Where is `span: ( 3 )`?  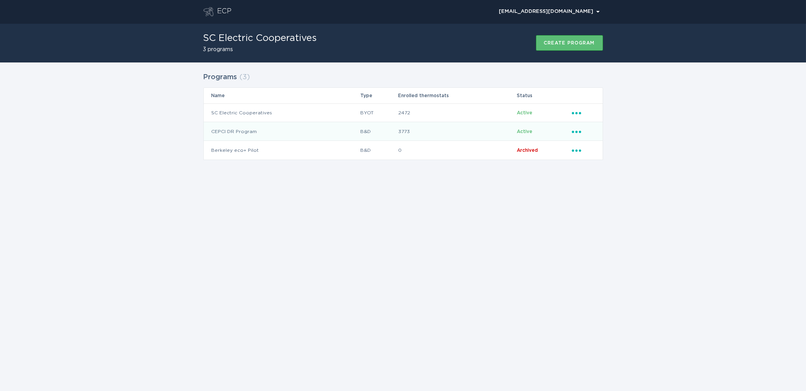 span: ( 3 ) is located at coordinates (245, 77).